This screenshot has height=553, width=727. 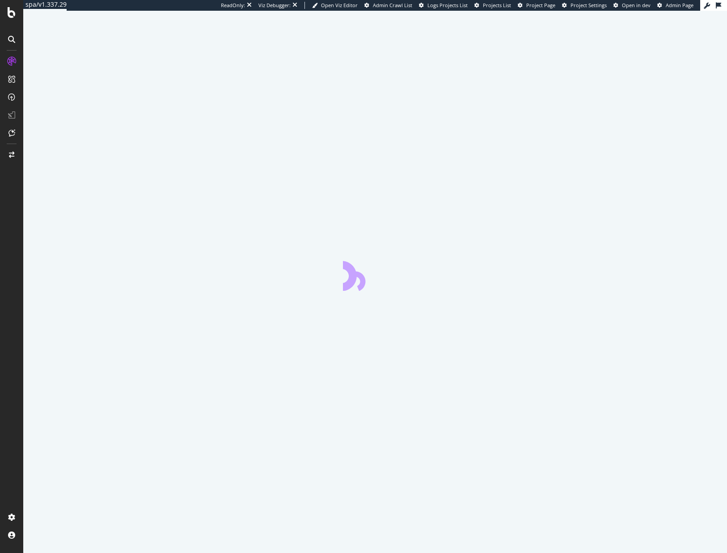 I want to click on div: animation, so click(x=375, y=274).